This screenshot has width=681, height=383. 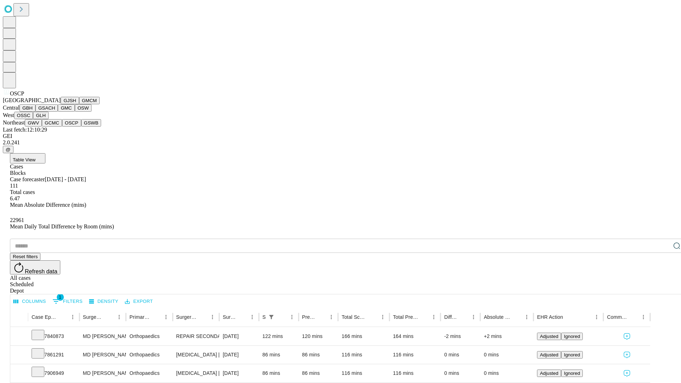 I want to click on span: 111, so click(x=14, y=185).